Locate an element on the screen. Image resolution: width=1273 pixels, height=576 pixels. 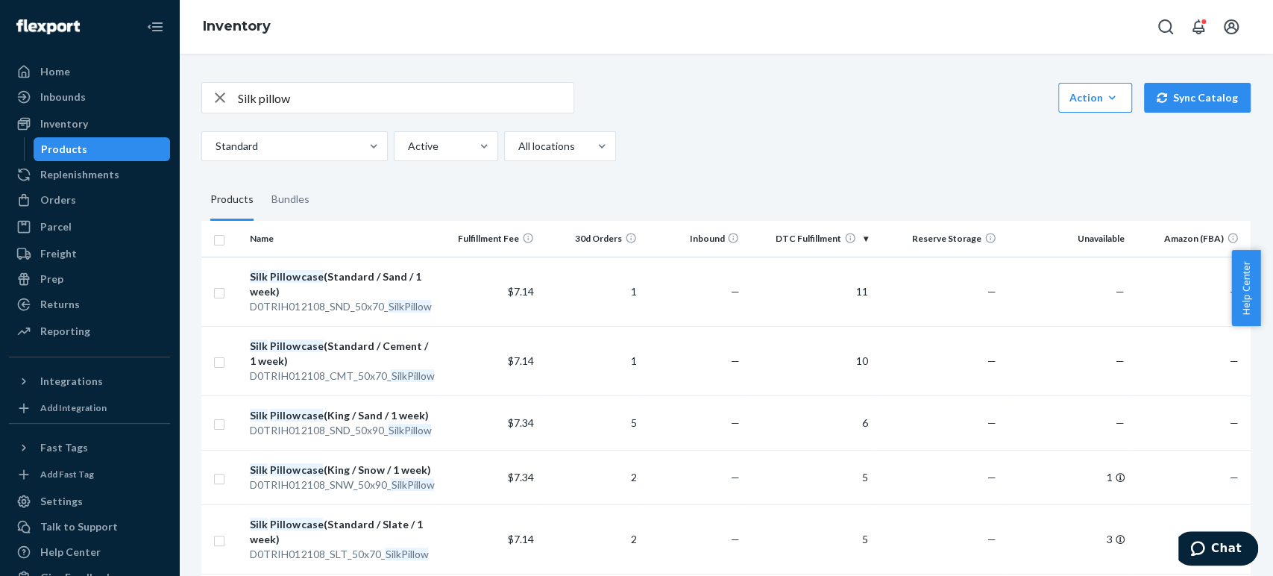
a: Add Integration is located at coordinates (89, 408).